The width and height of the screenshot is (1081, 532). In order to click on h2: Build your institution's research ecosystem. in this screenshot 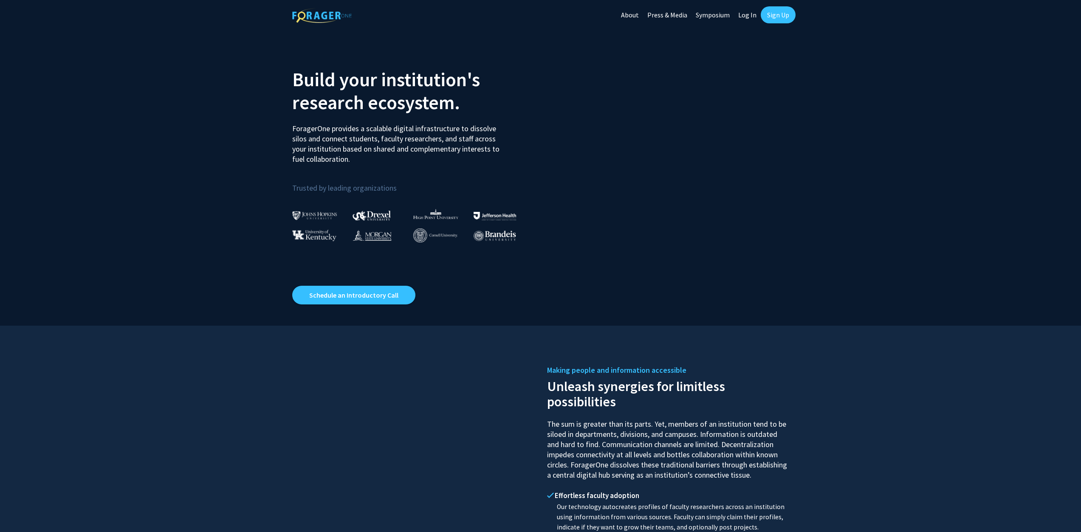, I will do `click(413, 91)`.